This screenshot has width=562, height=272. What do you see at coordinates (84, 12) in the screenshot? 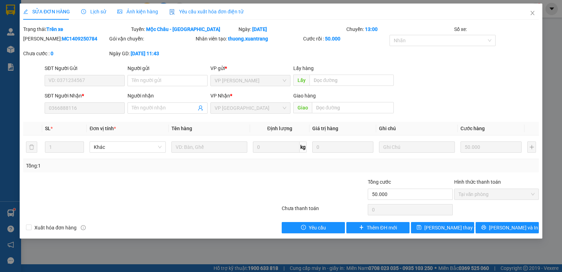
I see `span: clock-circle` at bounding box center [84, 12].